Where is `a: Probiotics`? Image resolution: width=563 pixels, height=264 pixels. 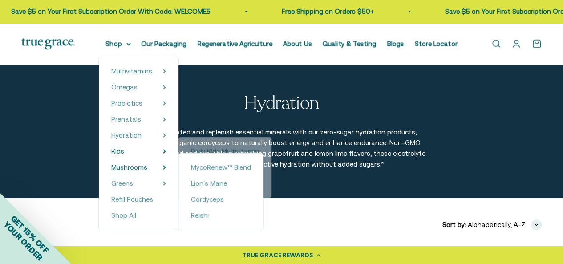
a: Probiotics is located at coordinates (127, 103).